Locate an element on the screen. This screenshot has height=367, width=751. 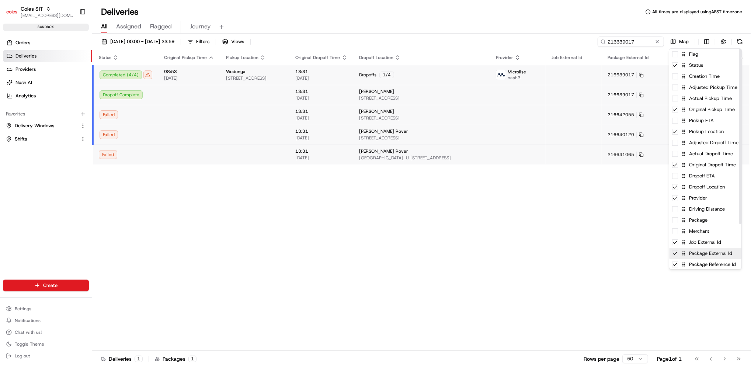
a: 📗Knowledge Base is located at coordinates (32, 111).